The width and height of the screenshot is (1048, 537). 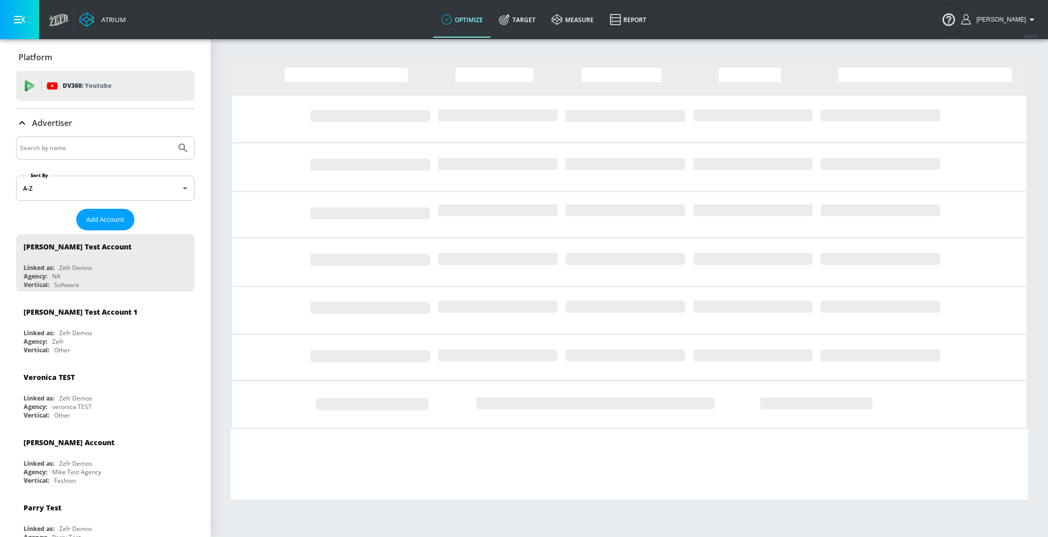 What do you see at coordinates (102, 20) in the screenshot?
I see `a: Atrium` at bounding box center [102, 20].